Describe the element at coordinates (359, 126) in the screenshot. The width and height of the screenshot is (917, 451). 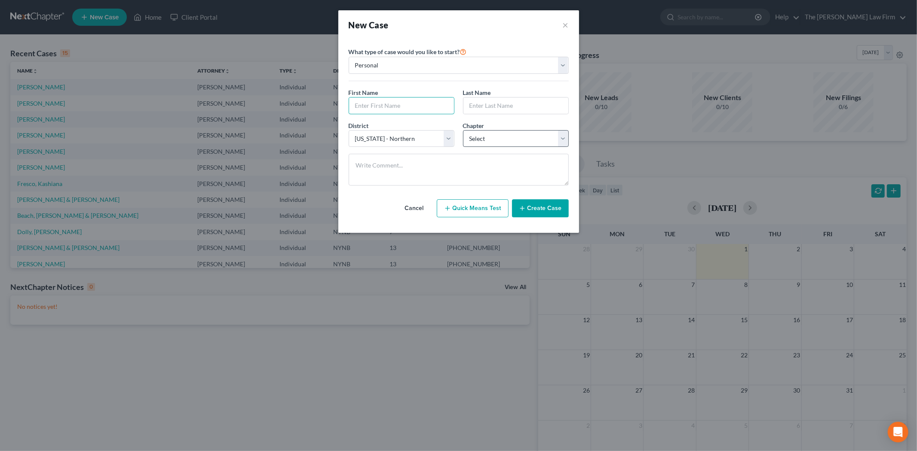
I see `span: District` at that location.